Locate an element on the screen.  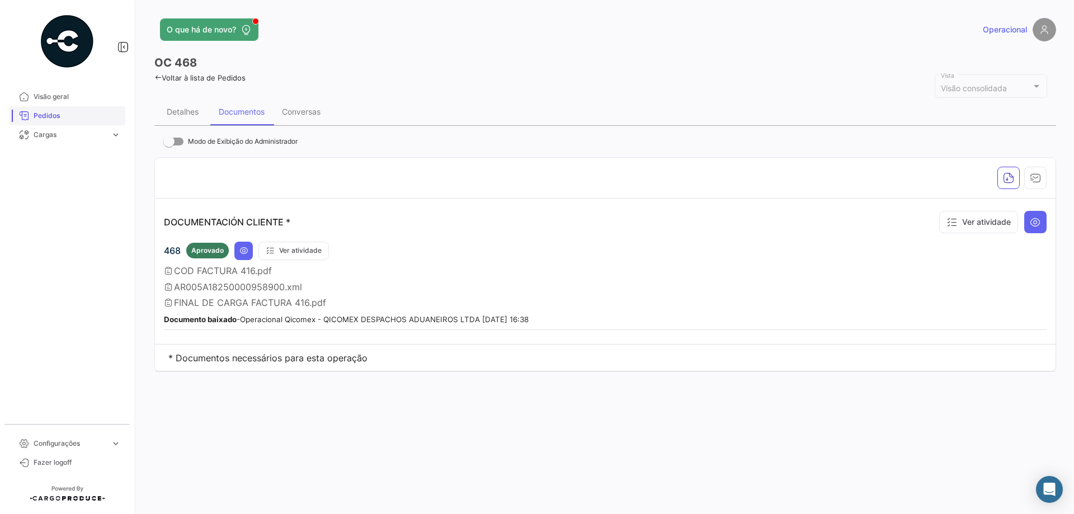
span: FINAL DE CARGA FACTURA 416.pdf is located at coordinates (250, 303).